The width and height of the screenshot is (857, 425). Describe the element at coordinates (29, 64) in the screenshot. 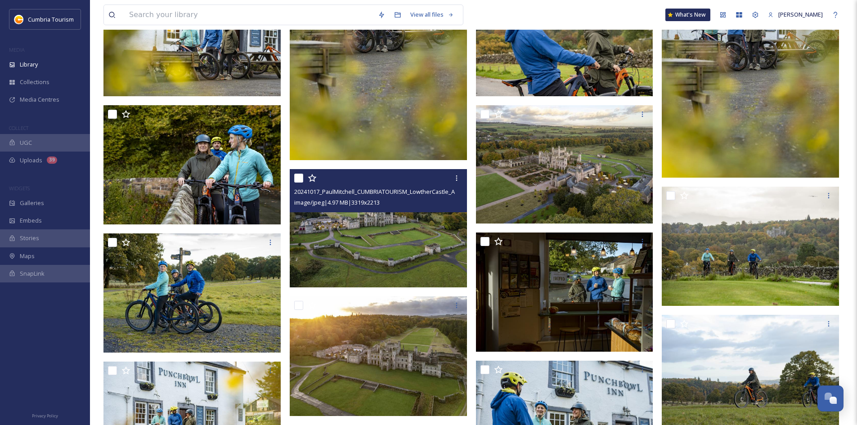

I see `span: Library` at that location.